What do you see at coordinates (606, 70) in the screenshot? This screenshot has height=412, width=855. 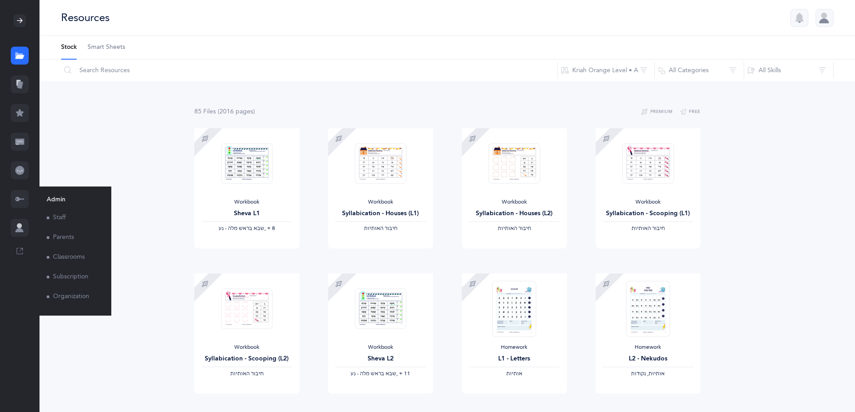 I see `button: Kriah Orange Level • A` at bounding box center [606, 70].